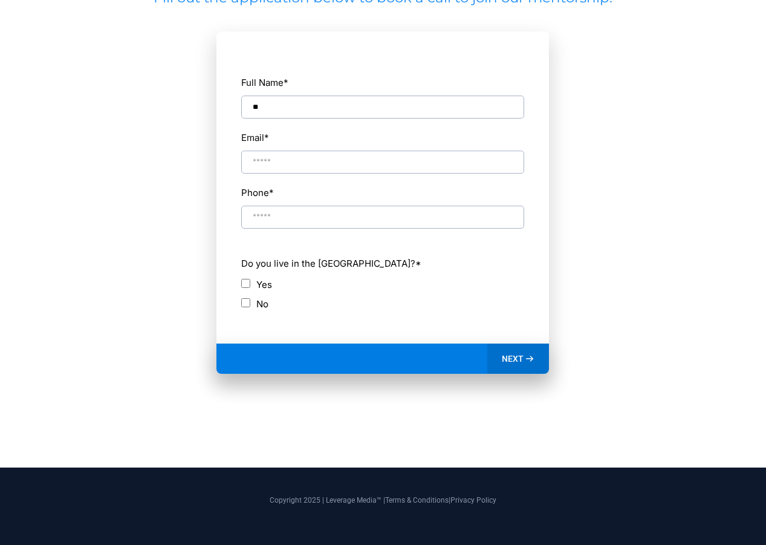  What do you see at coordinates (383, 500) in the screenshot?
I see `p: Copyright 2025 | Leverage Media™ | |` at bounding box center [383, 500].